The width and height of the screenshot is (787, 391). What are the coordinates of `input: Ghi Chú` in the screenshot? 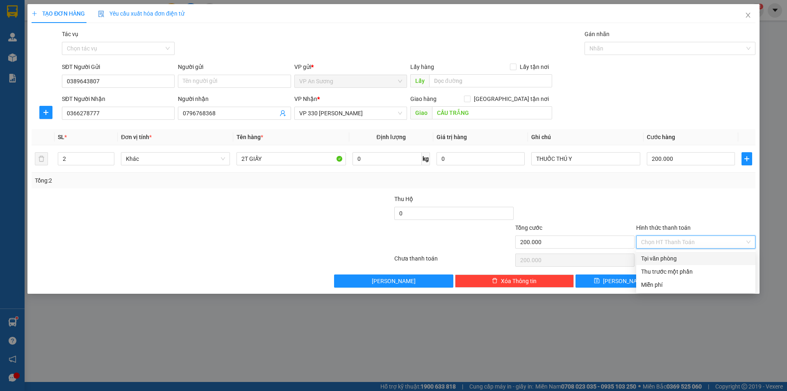 It's located at (586, 159).